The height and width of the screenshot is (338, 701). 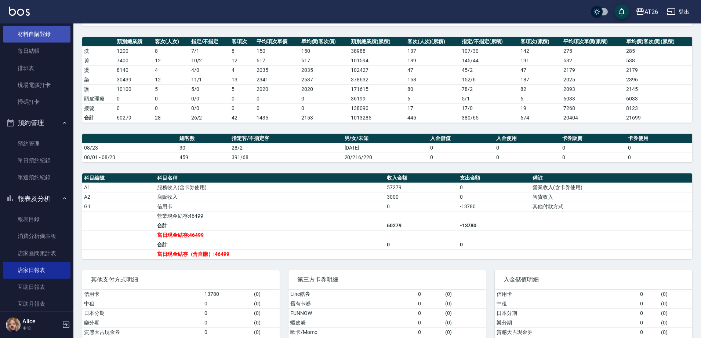 I want to click on td: 2396, so click(x=658, y=80).